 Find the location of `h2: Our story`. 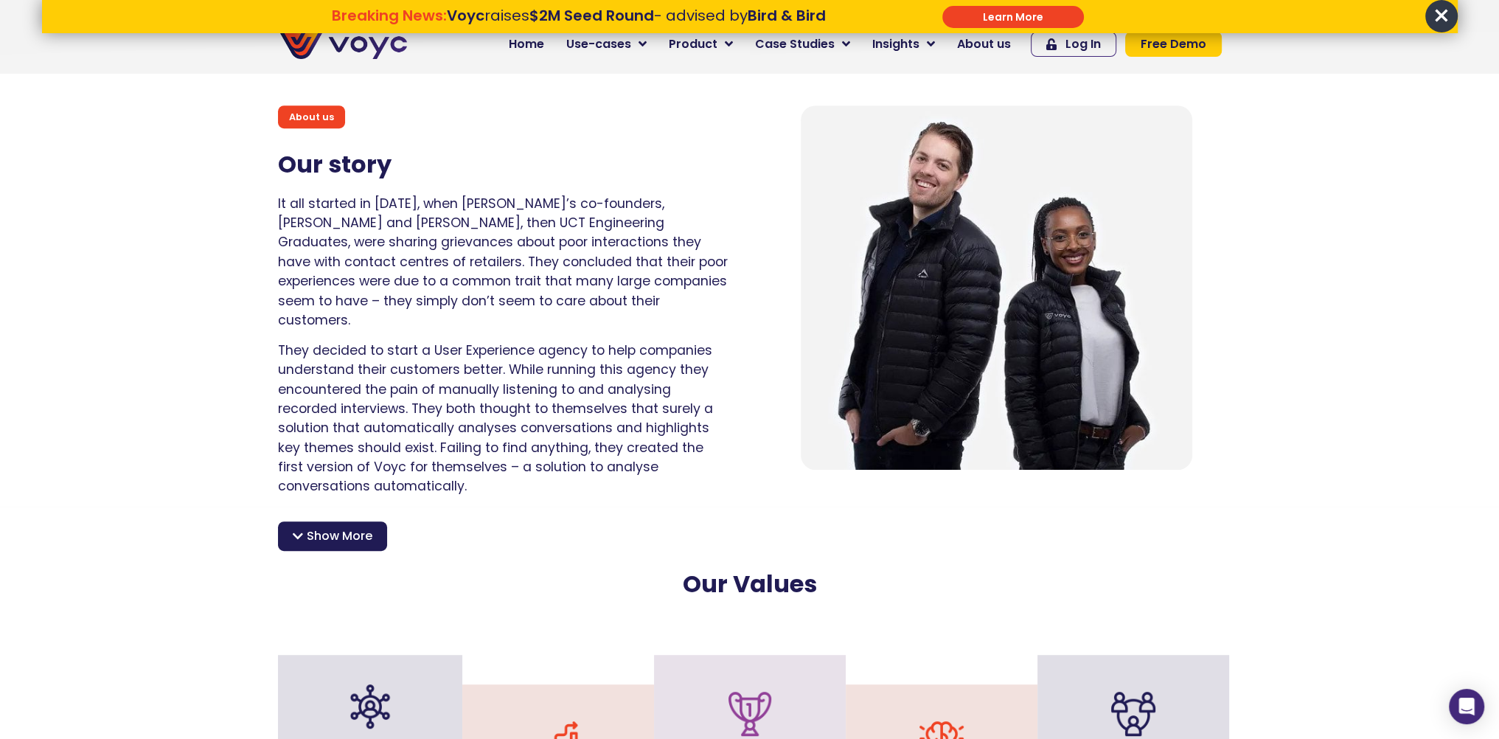

h2: Our story is located at coordinates (503, 164).